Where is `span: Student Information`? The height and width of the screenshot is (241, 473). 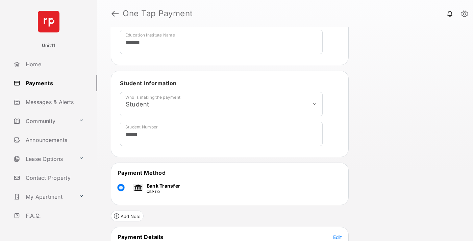
span: Student Information is located at coordinates (148, 83).